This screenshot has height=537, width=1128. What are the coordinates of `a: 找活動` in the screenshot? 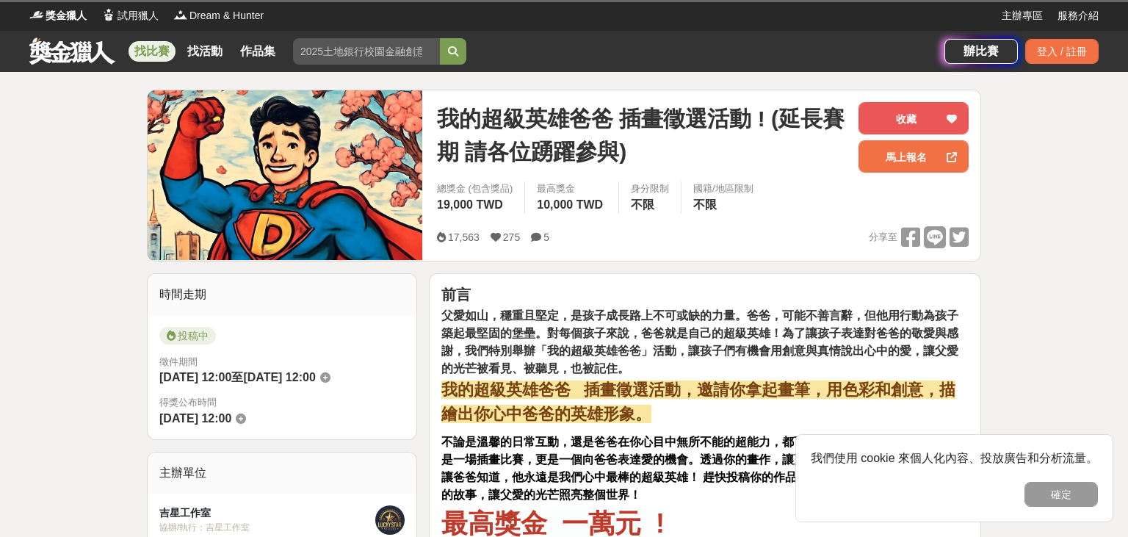 It's located at (205, 51).